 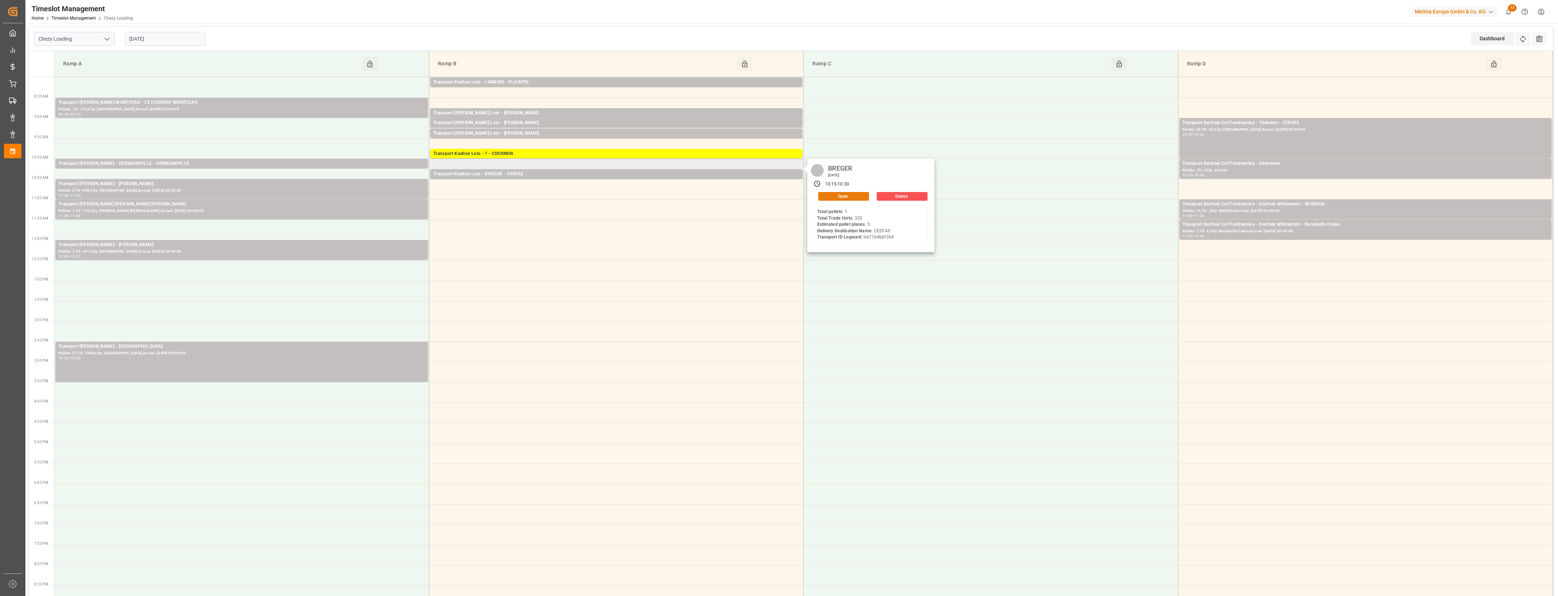 What do you see at coordinates (41, 442) in the screenshot?
I see `span: 5:00 PM` at bounding box center [41, 442].